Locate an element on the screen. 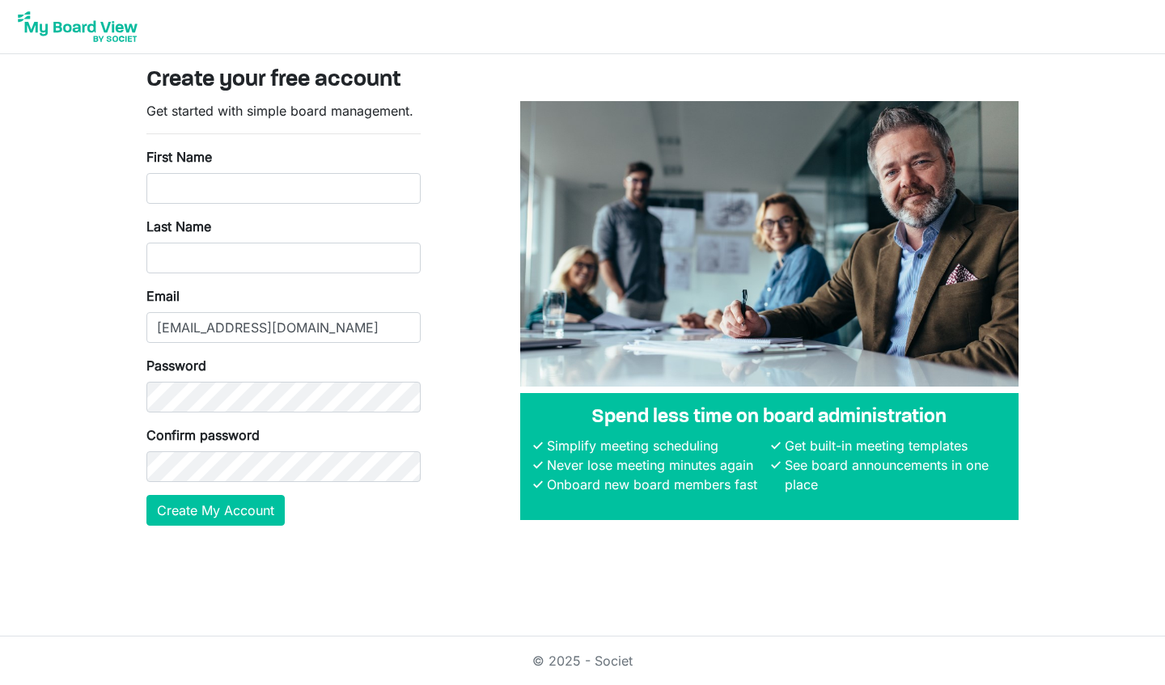 The width and height of the screenshot is (1165, 685). button: Create My Account is located at coordinates (215, 510).